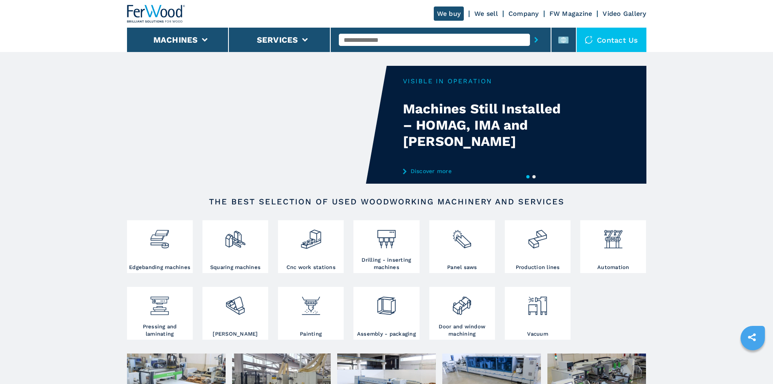 This screenshot has height=384, width=773. Describe the element at coordinates (612, 40) in the screenshot. I see `div: Contact us` at that location.